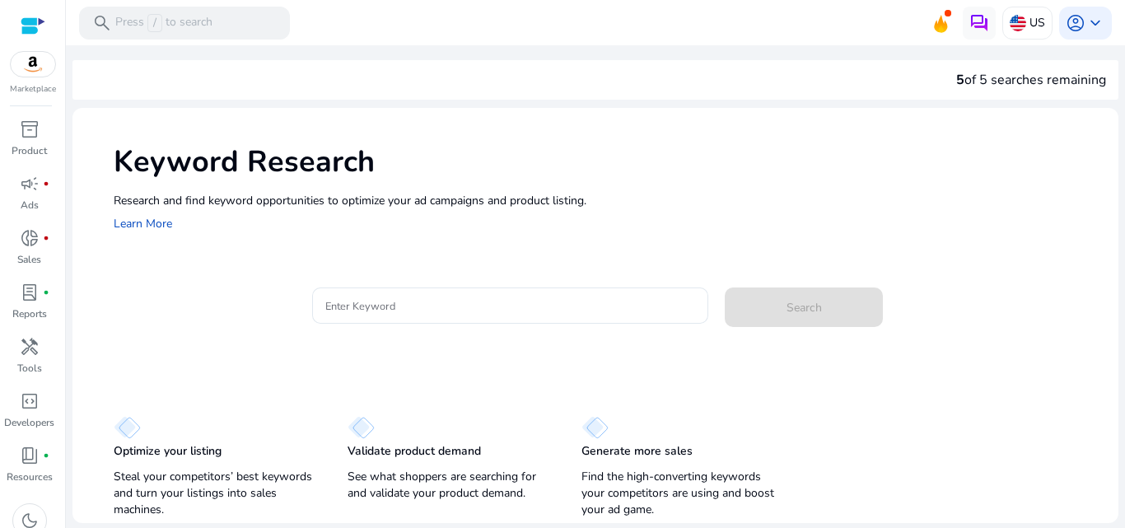 This screenshot has width=1125, height=528. I want to click on p: Marketplace, so click(33, 89).